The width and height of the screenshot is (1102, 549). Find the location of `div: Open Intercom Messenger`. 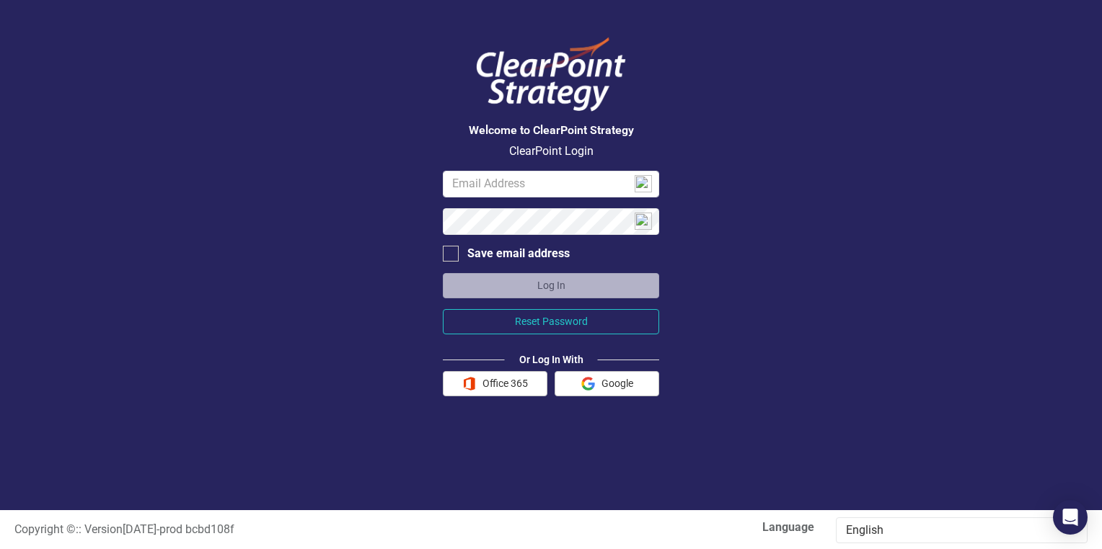

div: Open Intercom Messenger is located at coordinates (1070, 518).